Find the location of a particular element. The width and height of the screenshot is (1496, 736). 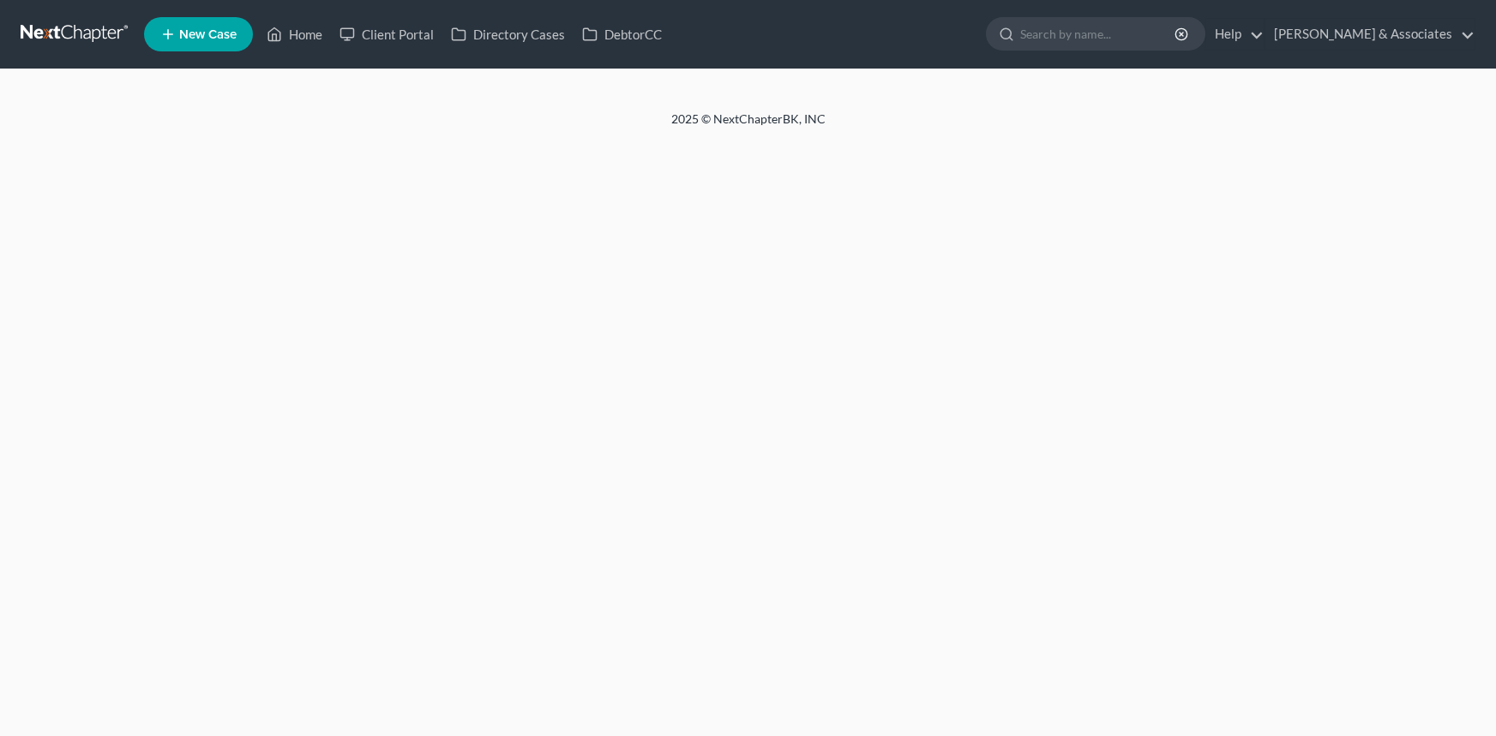

a: Home is located at coordinates (294, 34).